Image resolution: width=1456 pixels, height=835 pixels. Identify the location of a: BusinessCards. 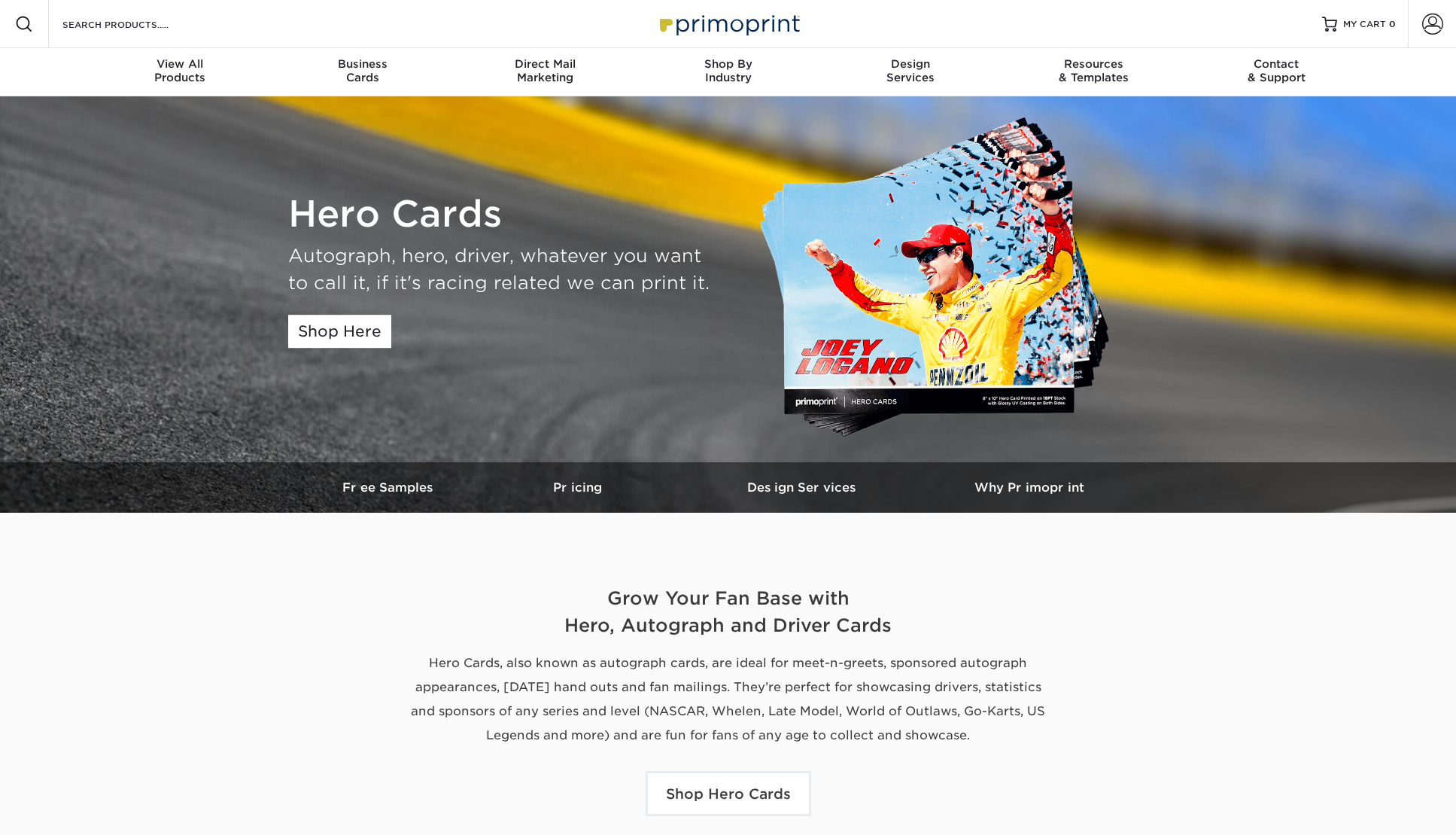
(362, 73).